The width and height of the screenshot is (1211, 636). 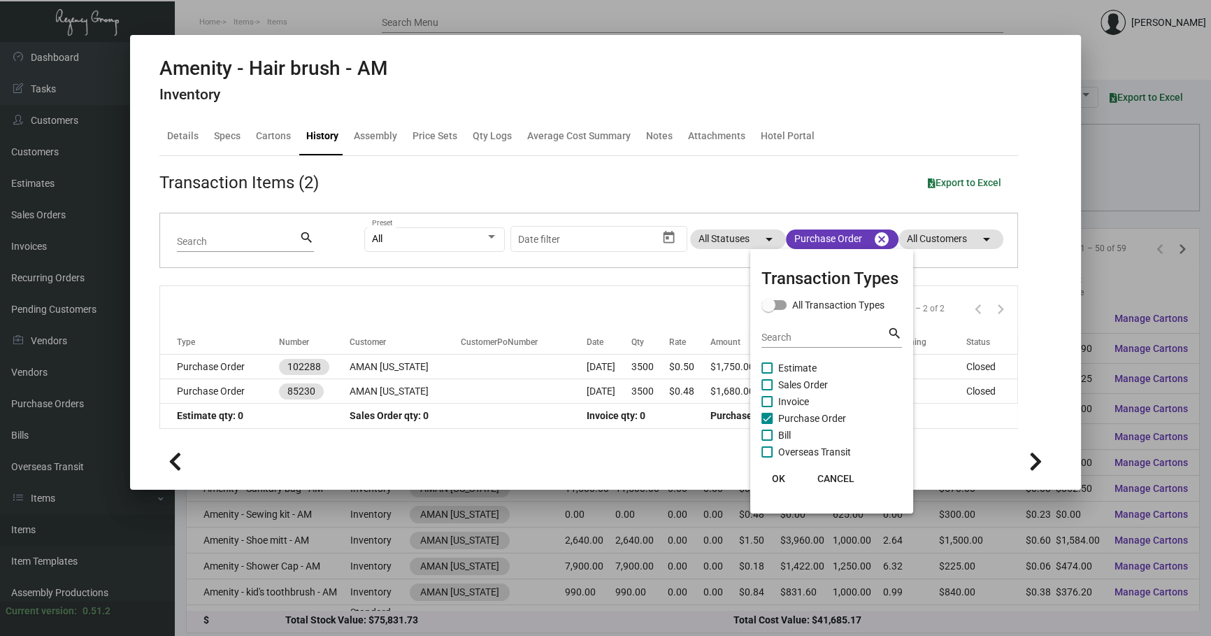 I want to click on div: 0.51.2, so click(x=96, y=610).